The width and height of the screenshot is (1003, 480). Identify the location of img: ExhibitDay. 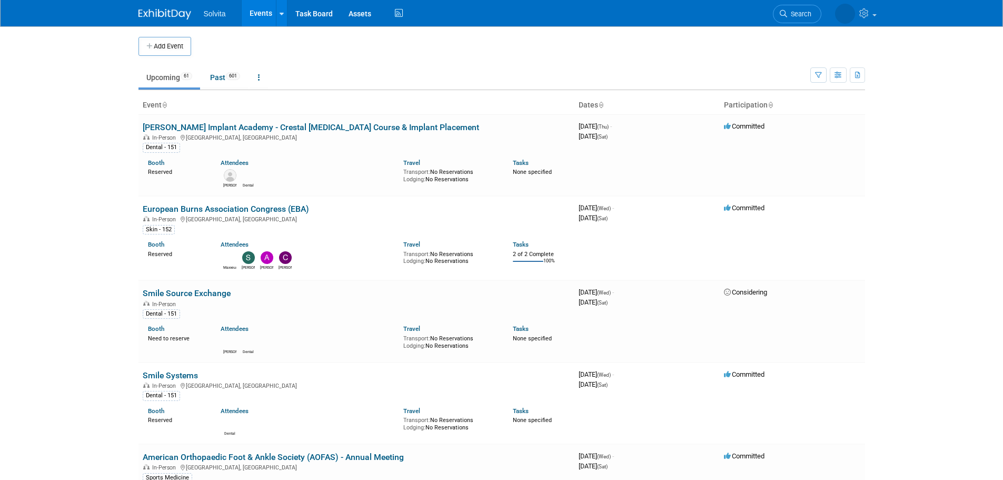
(165, 14).